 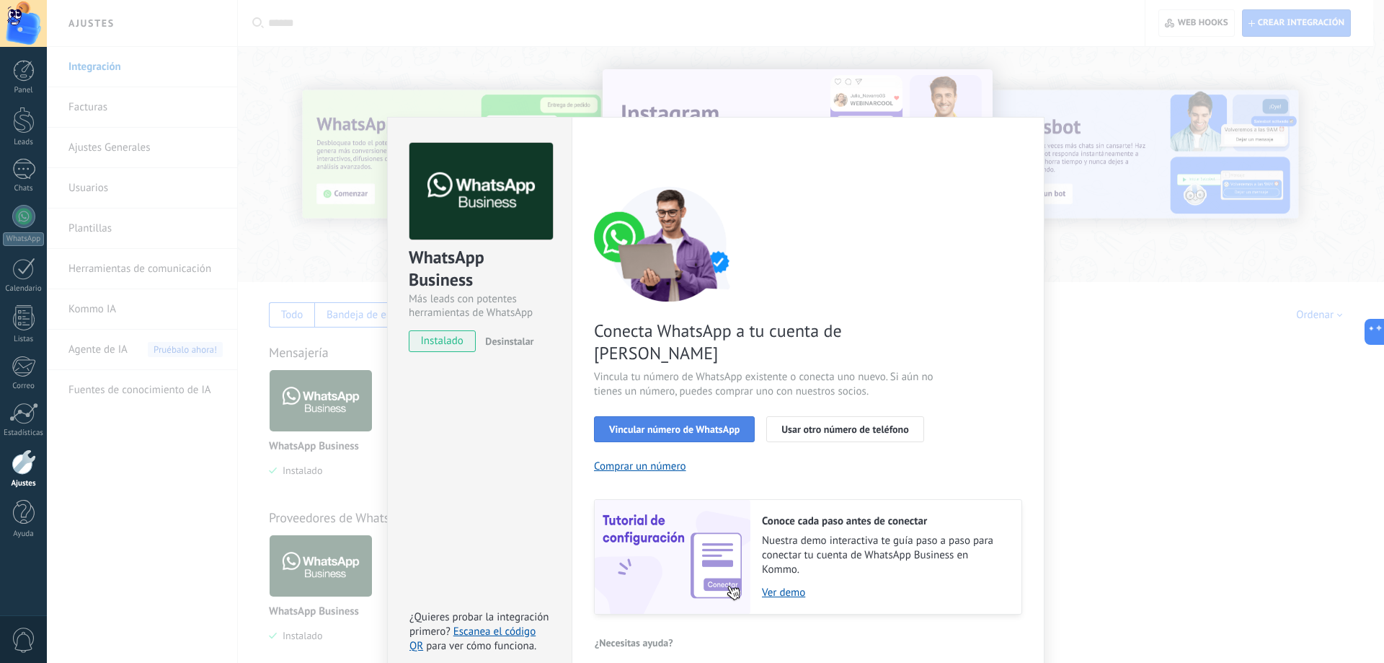 I want to click on span: instalado, so click(x=442, y=341).